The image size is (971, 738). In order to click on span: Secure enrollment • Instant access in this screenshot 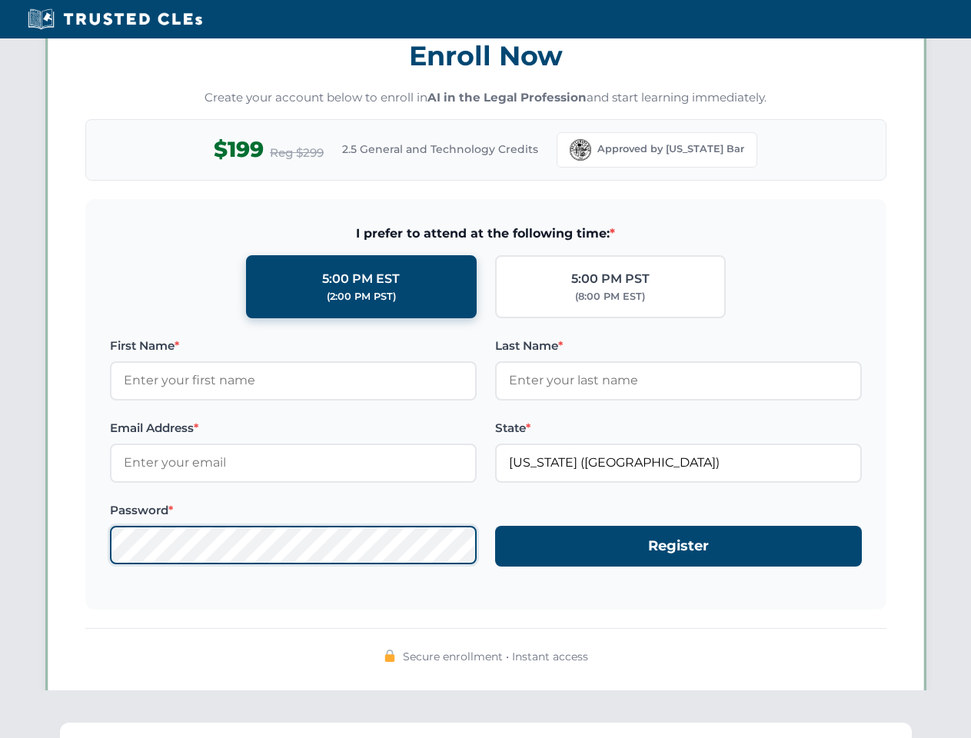, I will do `click(495, 656)`.